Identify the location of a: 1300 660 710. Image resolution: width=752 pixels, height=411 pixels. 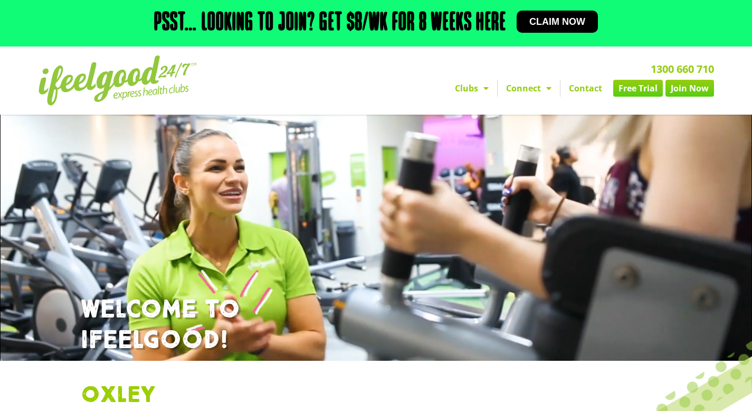
(683, 69).